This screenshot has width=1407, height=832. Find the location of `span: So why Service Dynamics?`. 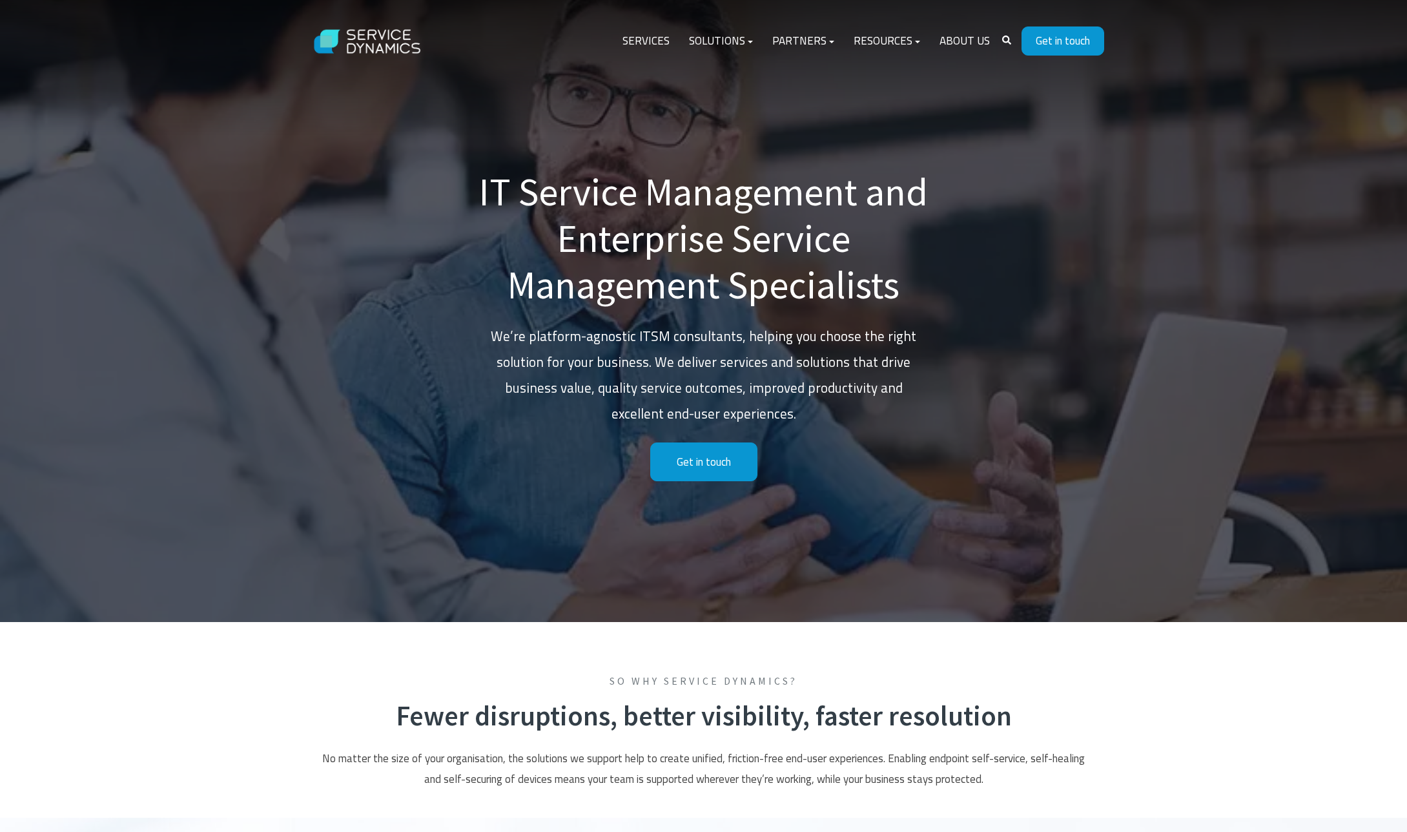

span: So why Service Dynamics? is located at coordinates (704, 681).